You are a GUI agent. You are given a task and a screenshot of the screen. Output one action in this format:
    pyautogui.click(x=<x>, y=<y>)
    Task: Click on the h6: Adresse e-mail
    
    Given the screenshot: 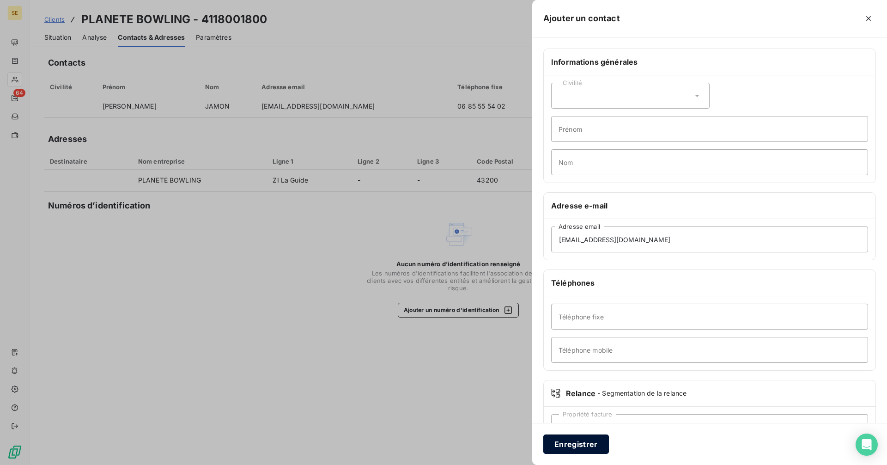 What is the action you would take?
    pyautogui.click(x=710, y=206)
    